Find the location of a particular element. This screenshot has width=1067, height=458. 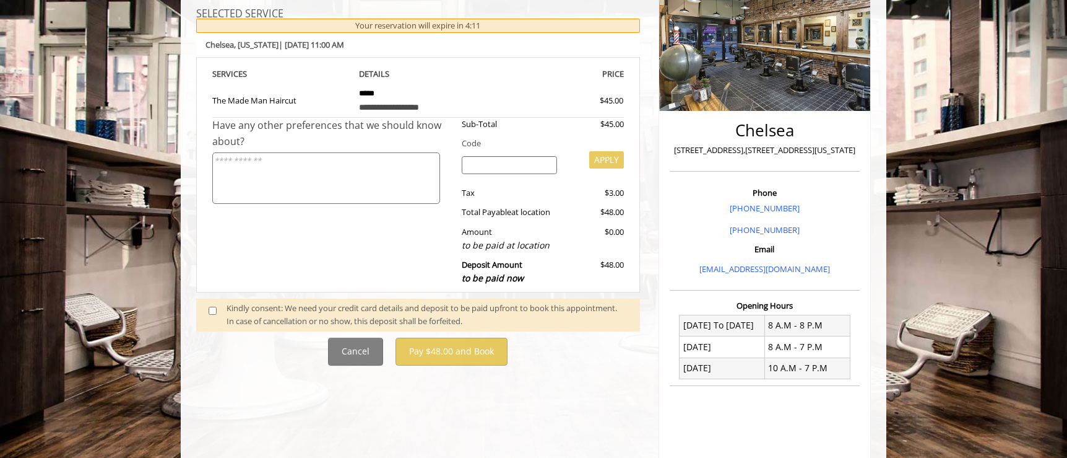

div: $0.00 is located at coordinates (595, 238).